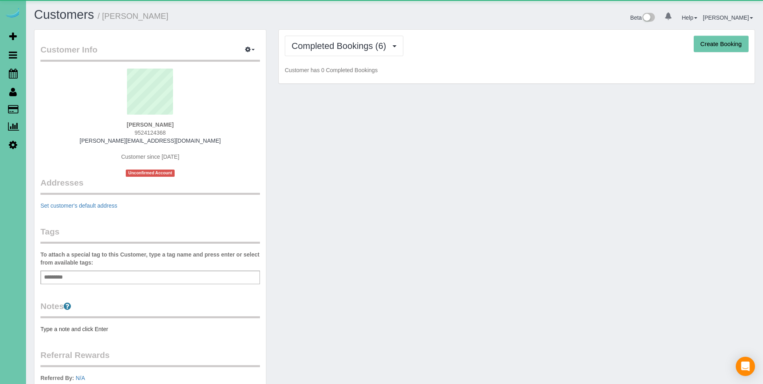 This screenshot has height=384, width=763. Describe the element at coordinates (643, 18) in the screenshot. I see `a: Beta` at that location.